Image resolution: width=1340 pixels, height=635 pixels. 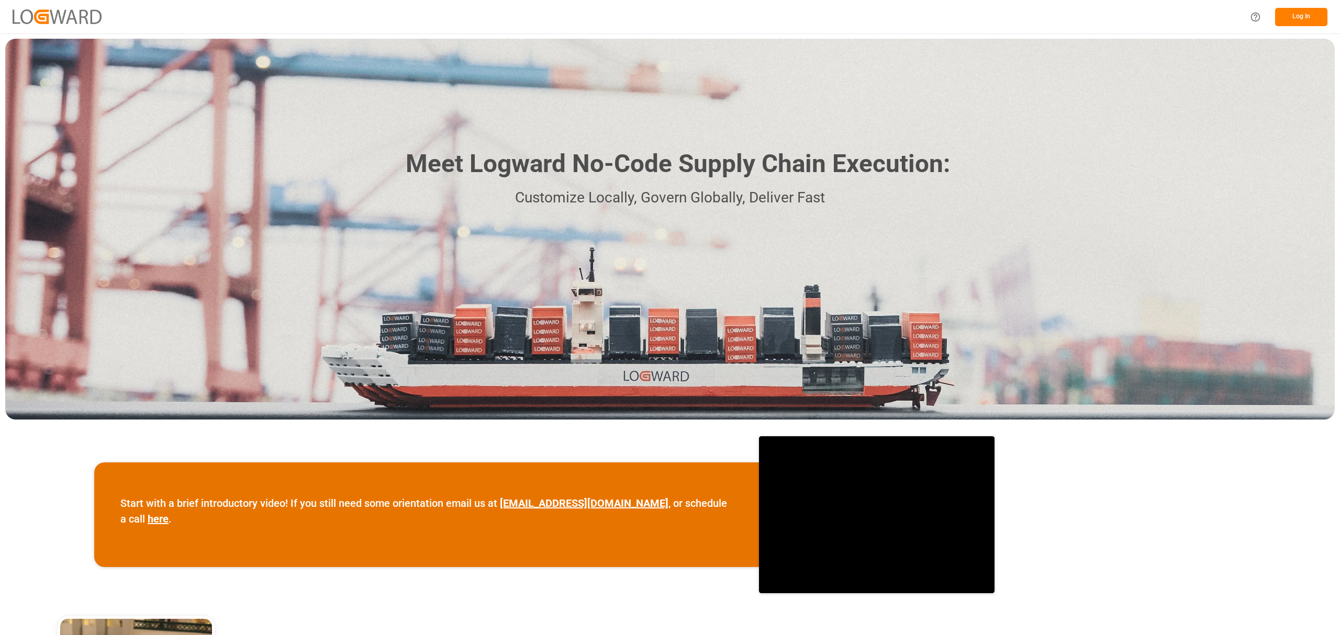 What do you see at coordinates (1255, 17) in the screenshot?
I see `button: Help Center` at bounding box center [1255, 17].